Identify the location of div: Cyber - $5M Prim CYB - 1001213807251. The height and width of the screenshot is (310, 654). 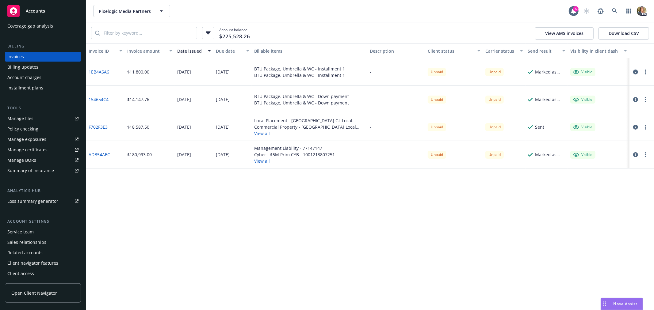
(295, 155).